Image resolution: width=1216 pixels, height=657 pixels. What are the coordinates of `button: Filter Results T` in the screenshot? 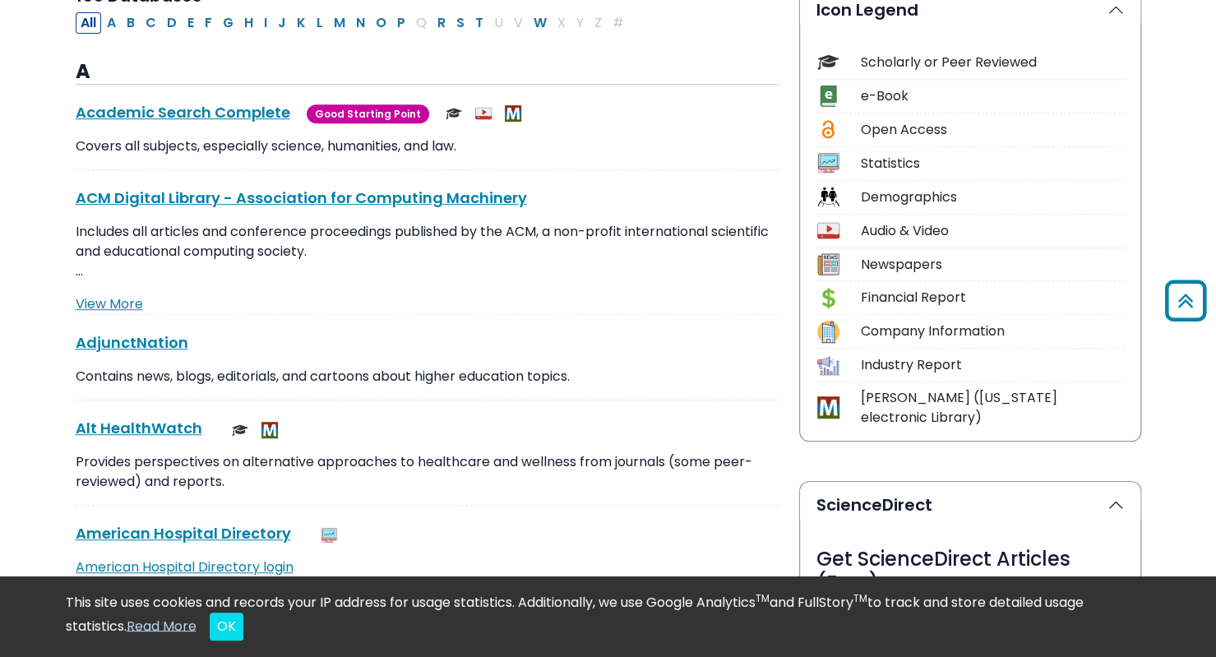 It's located at (479, 23).